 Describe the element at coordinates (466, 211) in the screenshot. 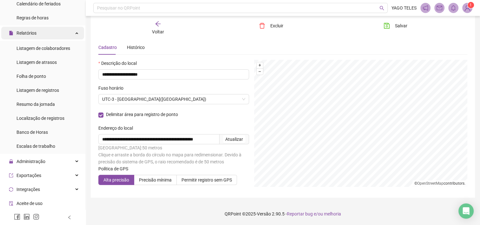

I see `div: Open Intercom Messenger` at that location.